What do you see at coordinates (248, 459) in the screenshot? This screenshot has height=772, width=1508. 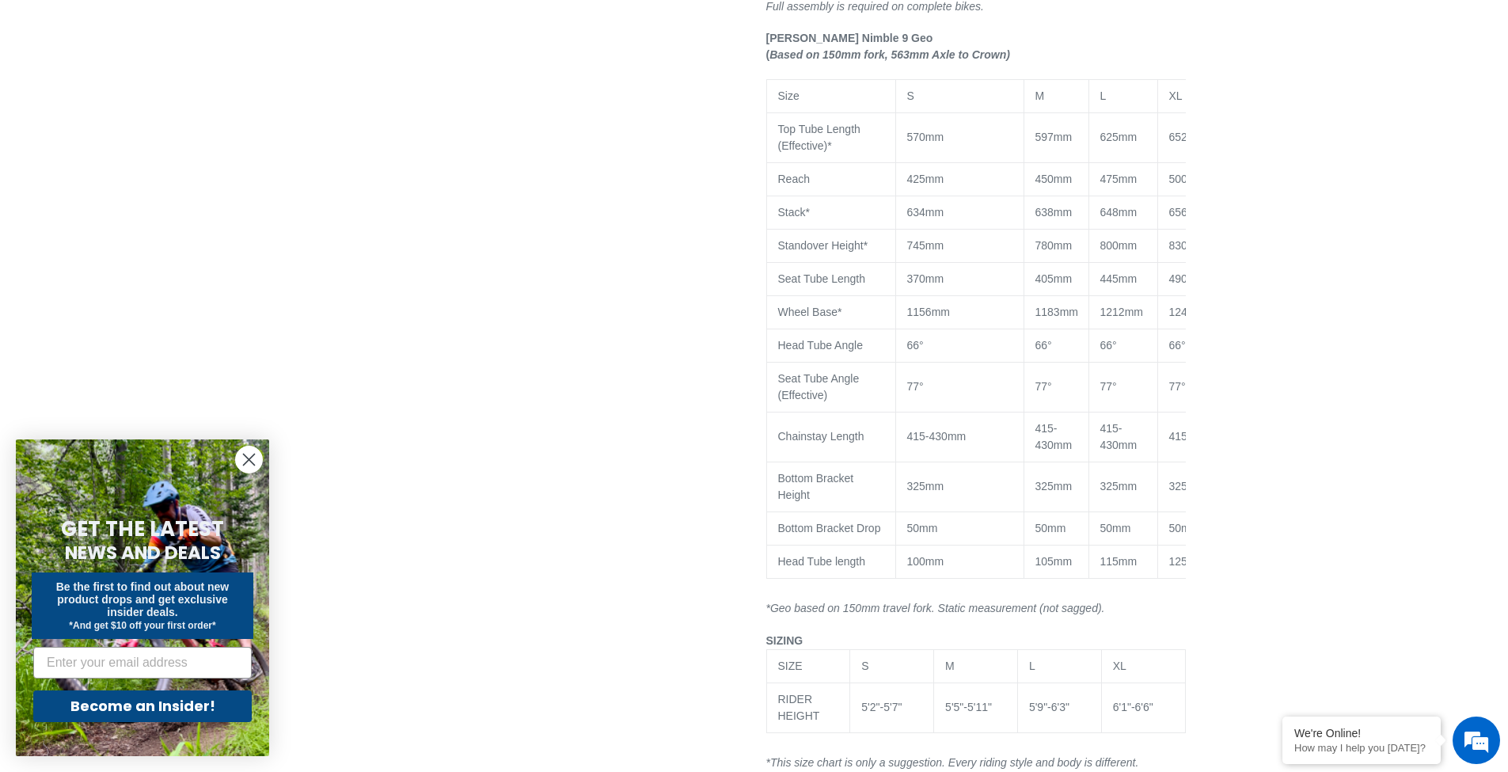 I see `button: Close dialog` at bounding box center [248, 459].